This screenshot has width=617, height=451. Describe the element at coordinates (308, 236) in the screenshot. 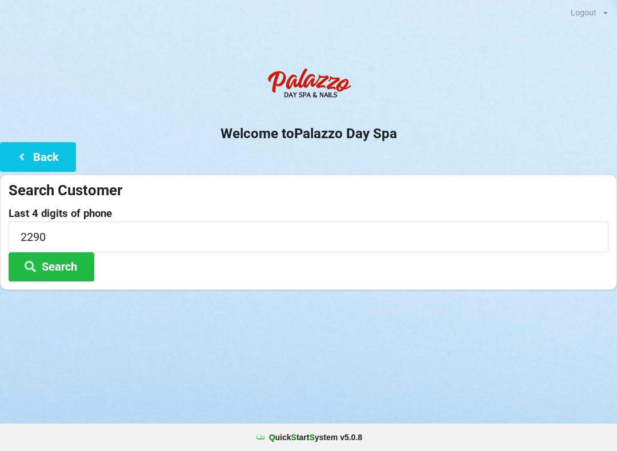

I see `input: 0000` at that location.